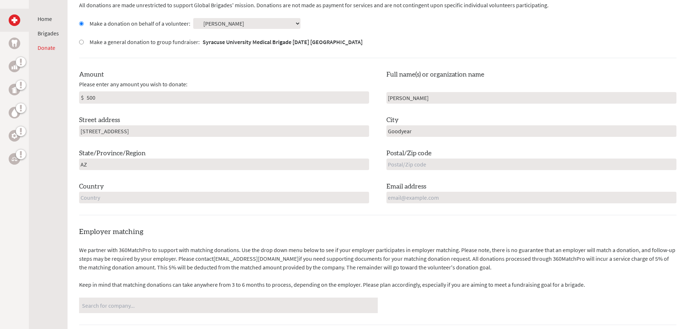 Image resolution: width=688 pixels, height=329 pixels. Describe the element at coordinates (14, 66) in the screenshot. I see `a: Business` at that location.